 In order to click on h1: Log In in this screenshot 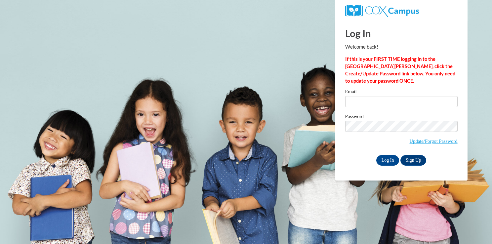, I will do `click(401, 33)`.